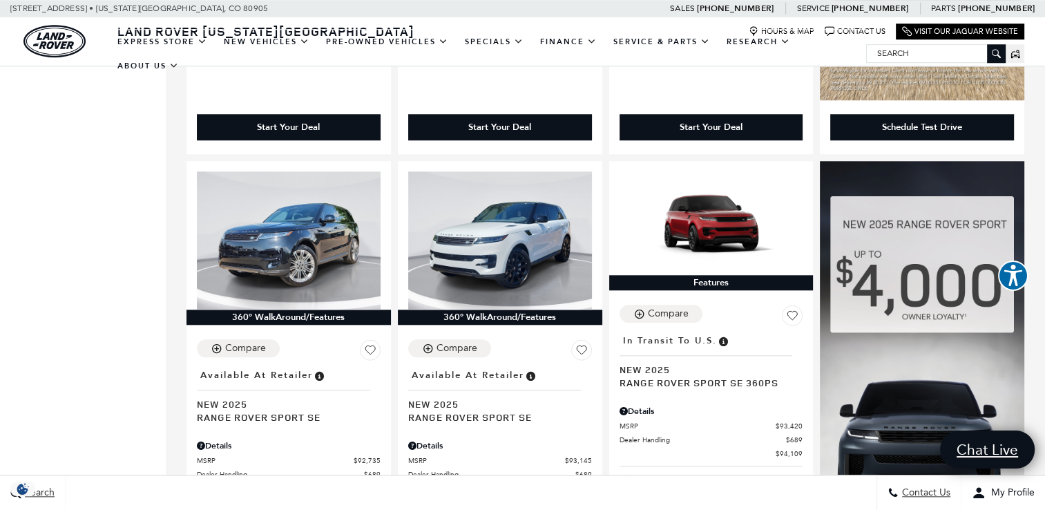 This screenshot has width=1045, height=510. What do you see at coordinates (712, 411) in the screenshot?
I see `div: Pricing Details - Range Rover Sport SE 360PS` at bounding box center [712, 411].